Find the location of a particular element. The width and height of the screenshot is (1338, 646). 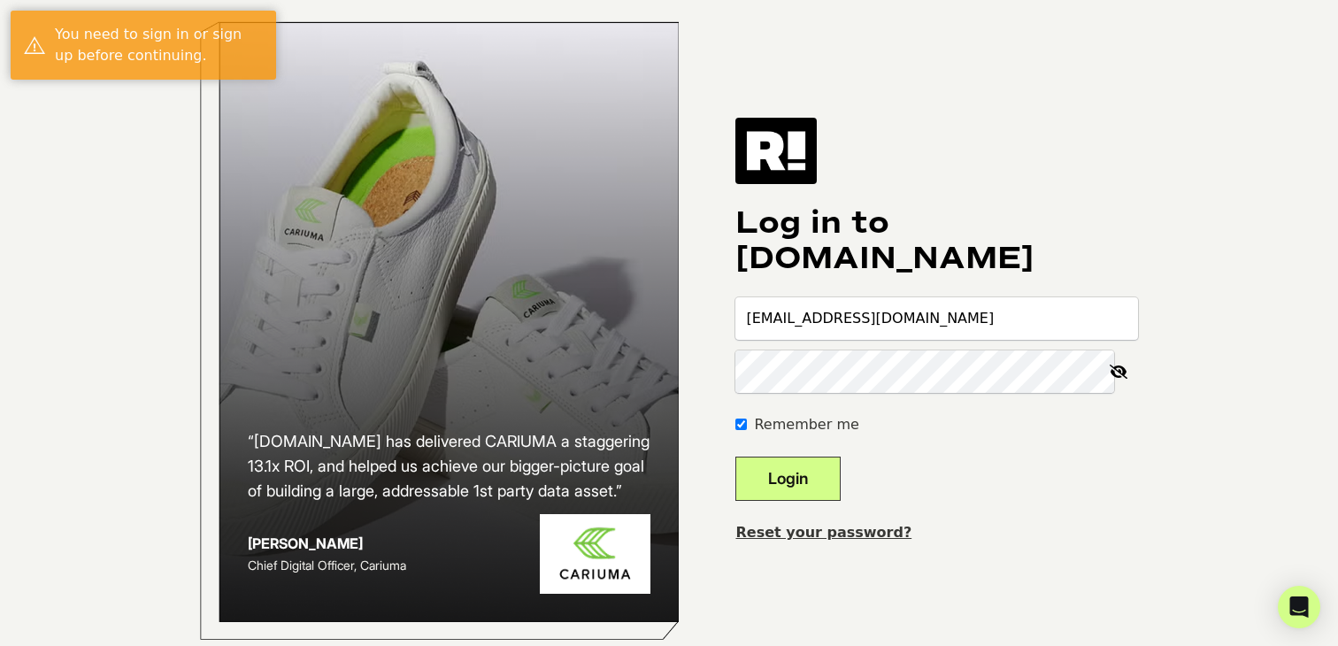

button: Login is located at coordinates (788, 479).